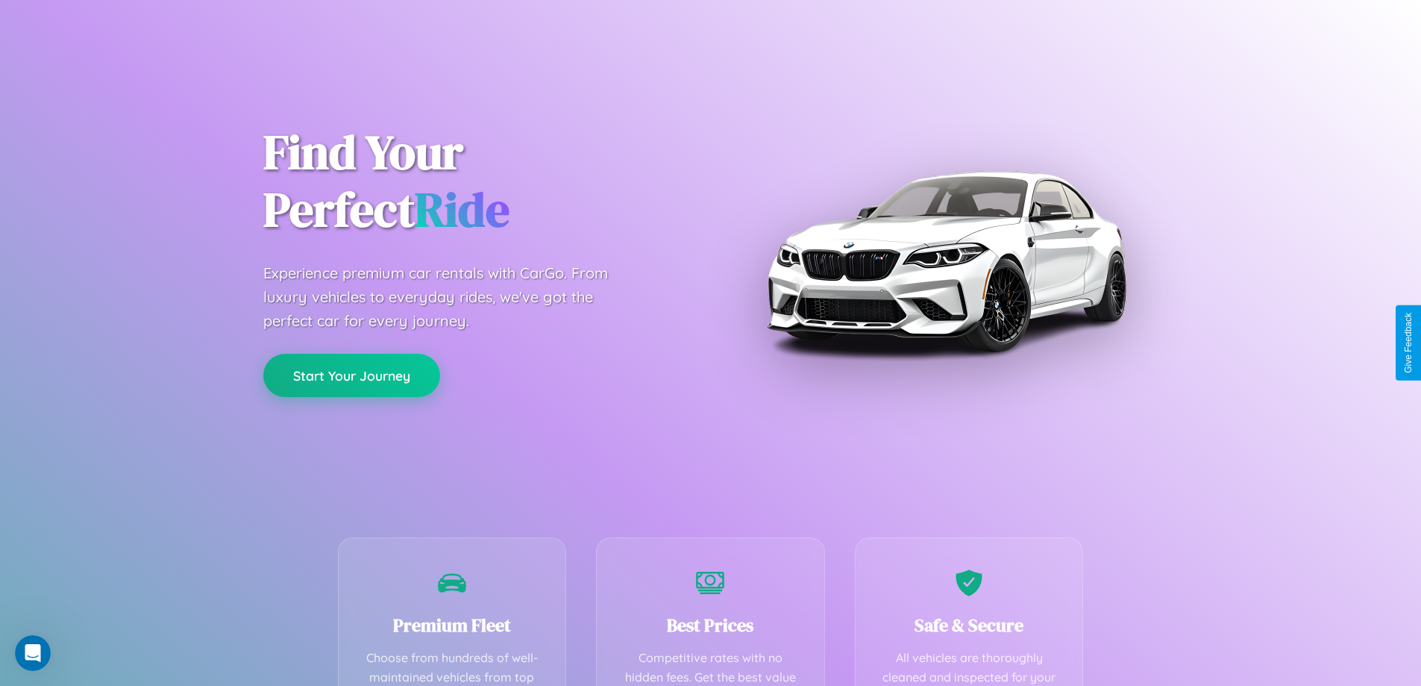  Describe the element at coordinates (476, 181) in the screenshot. I see `h1: Find Your Perfect` at that location.